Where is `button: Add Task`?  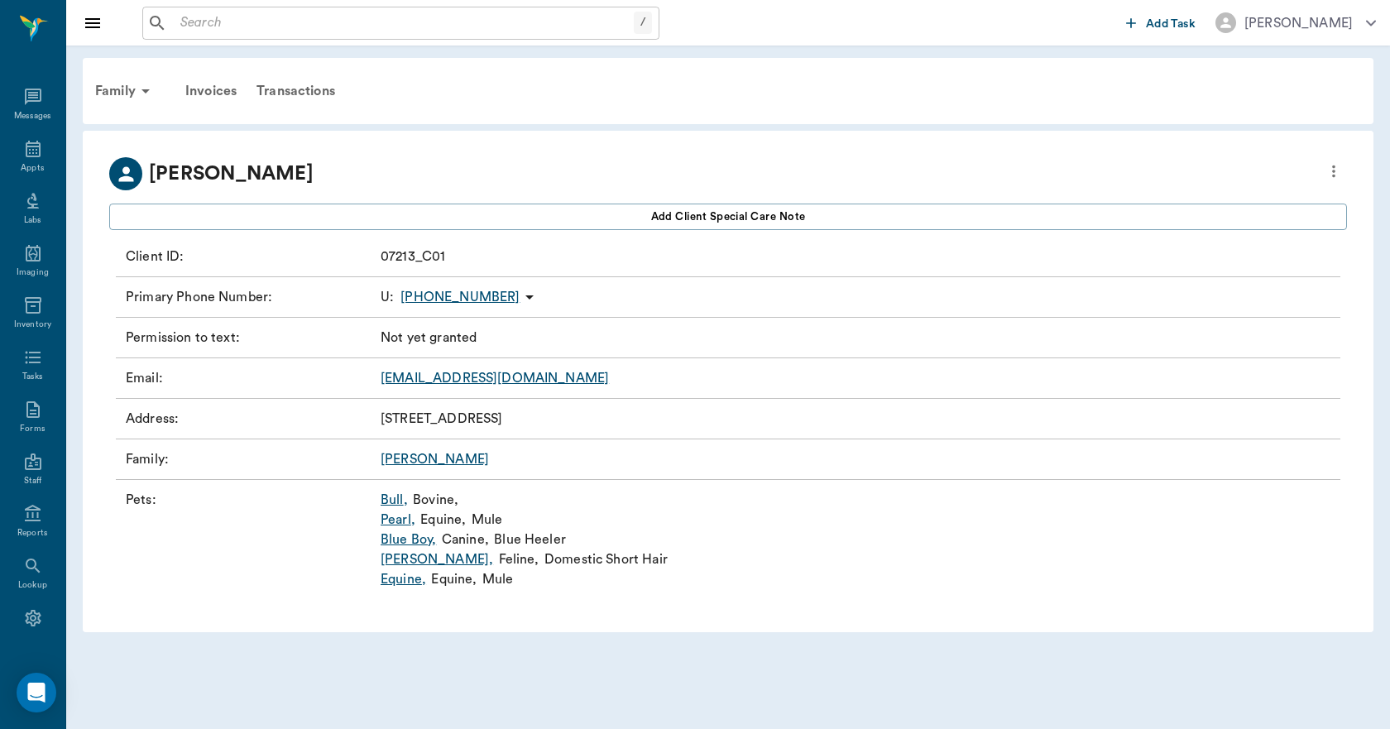 button: Add Task is located at coordinates (1161, 22).